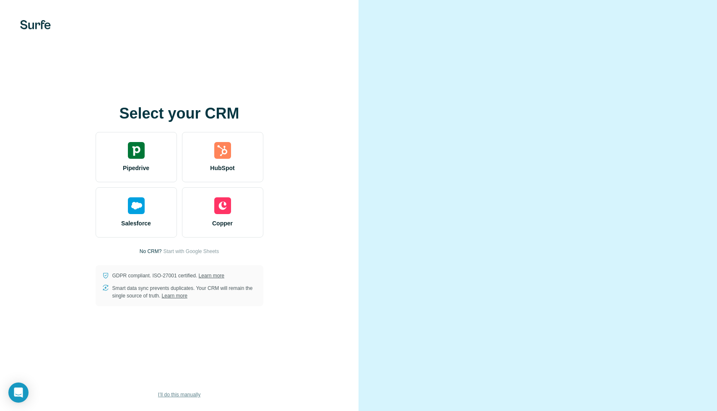 The image size is (717, 411). I want to click on img: copper's logo, so click(223, 206).